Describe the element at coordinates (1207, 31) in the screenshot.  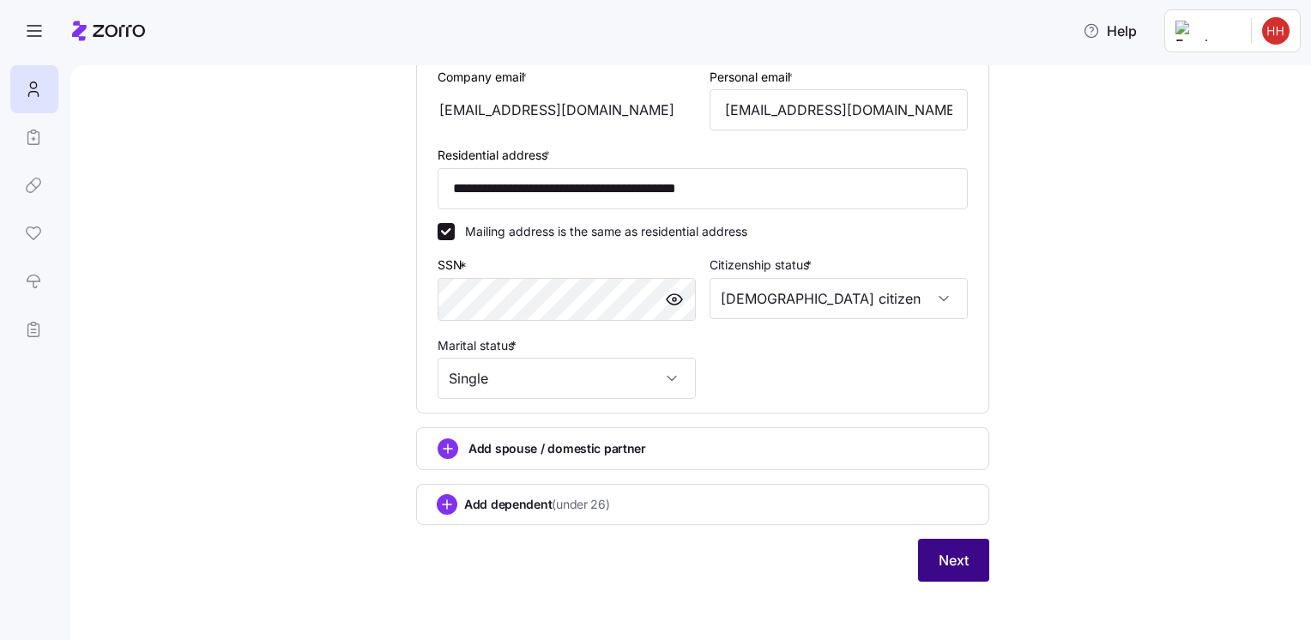
I see `img: Employer logo` at that location.